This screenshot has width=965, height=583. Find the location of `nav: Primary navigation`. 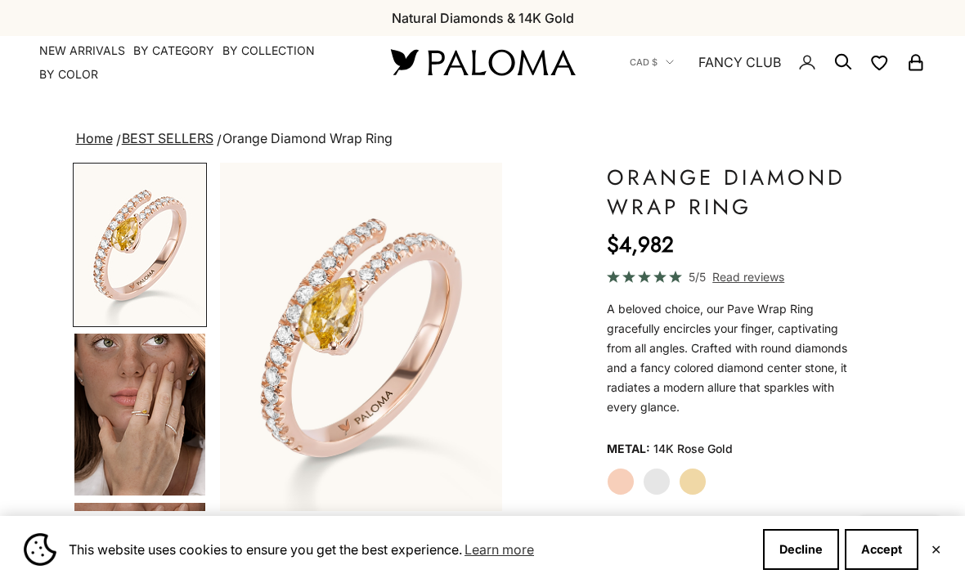

nav: Primary navigation is located at coordinates (195, 62).